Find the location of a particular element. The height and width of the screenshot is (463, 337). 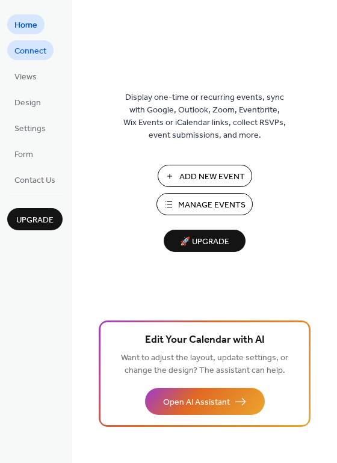

span: Settings is located at coordinates (30, 129).